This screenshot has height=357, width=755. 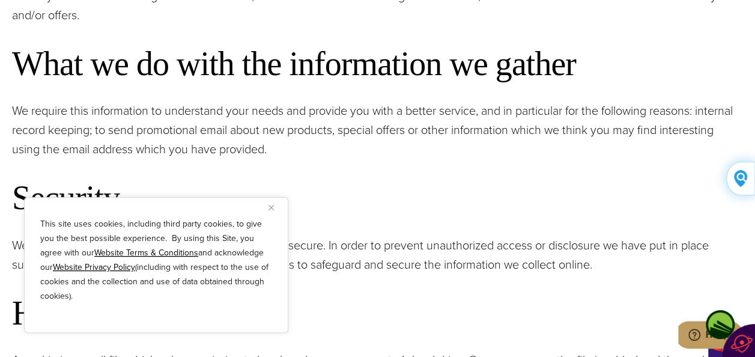 What do you see at coordinates (276, 207) in the screenshot?
I see `button: Close` at bounding box center [276, 207].